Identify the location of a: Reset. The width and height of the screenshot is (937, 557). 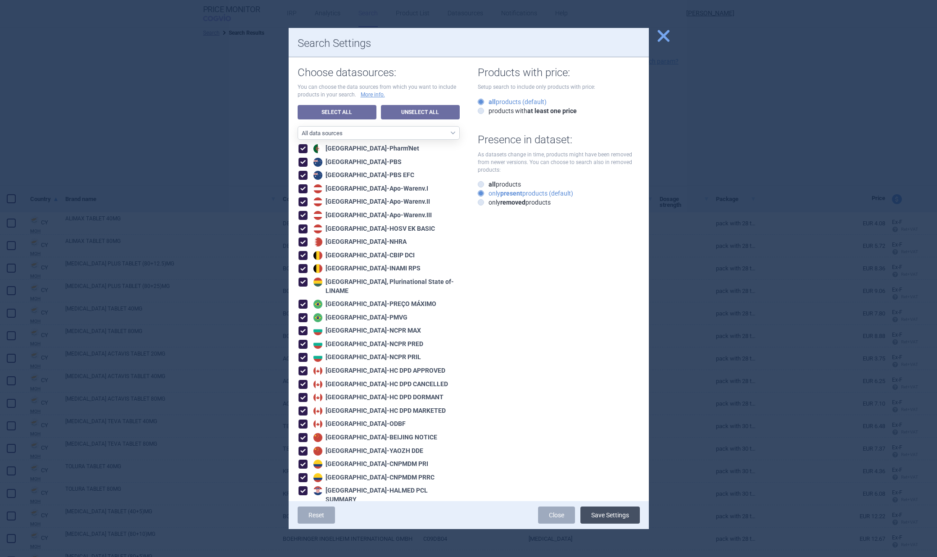
(316, 515).